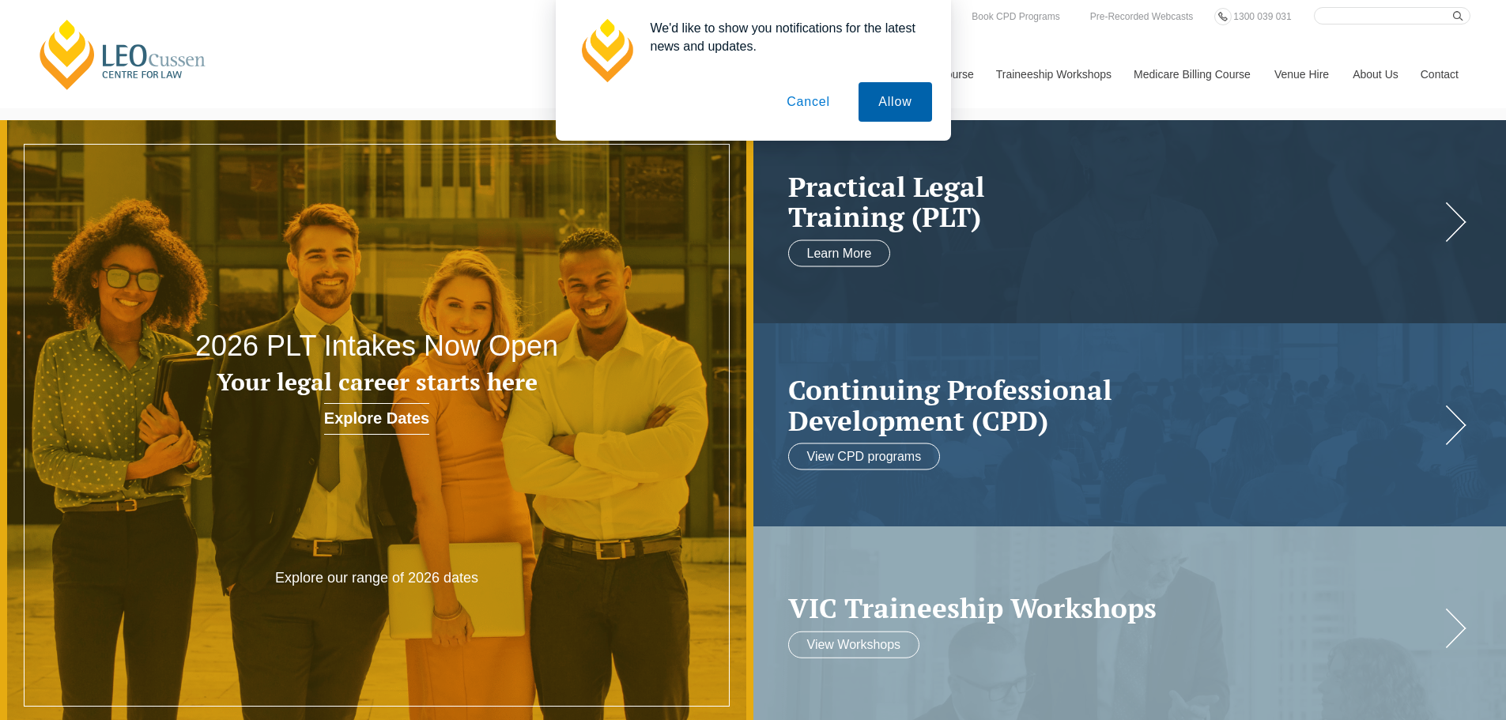  I want to click on a: Practical LegalTraining (PLT), so click(1114, 201).